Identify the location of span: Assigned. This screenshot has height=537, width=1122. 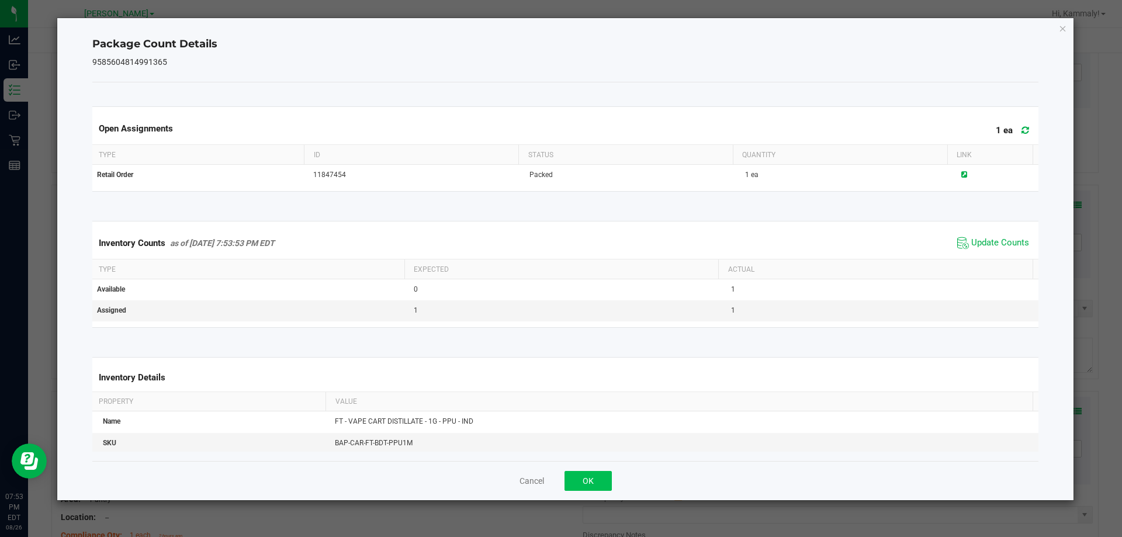
(112, 310).